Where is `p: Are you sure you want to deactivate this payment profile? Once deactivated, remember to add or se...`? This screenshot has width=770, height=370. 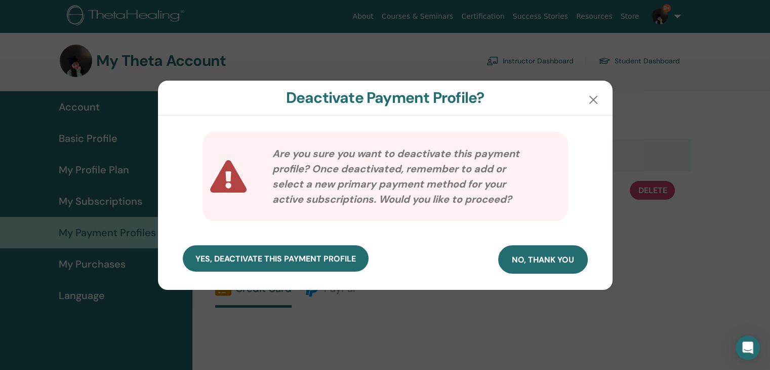
p: Are you sure you want to deactivate this payment profile? Once deactivated, remember to add or se... is located at coordinates (405, 176).